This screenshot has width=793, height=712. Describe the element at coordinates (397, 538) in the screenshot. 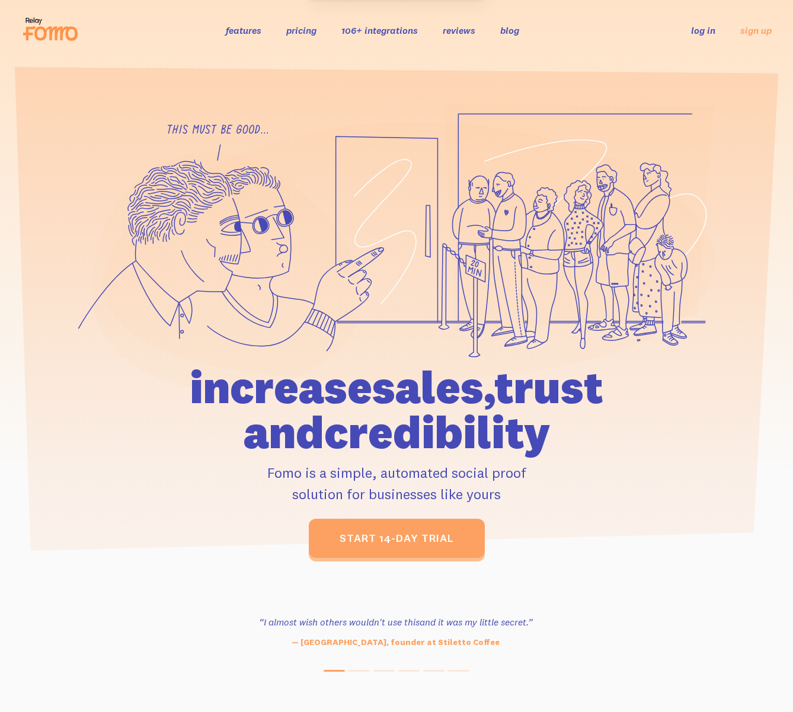

I see `a: start 14-day trial` at that location.